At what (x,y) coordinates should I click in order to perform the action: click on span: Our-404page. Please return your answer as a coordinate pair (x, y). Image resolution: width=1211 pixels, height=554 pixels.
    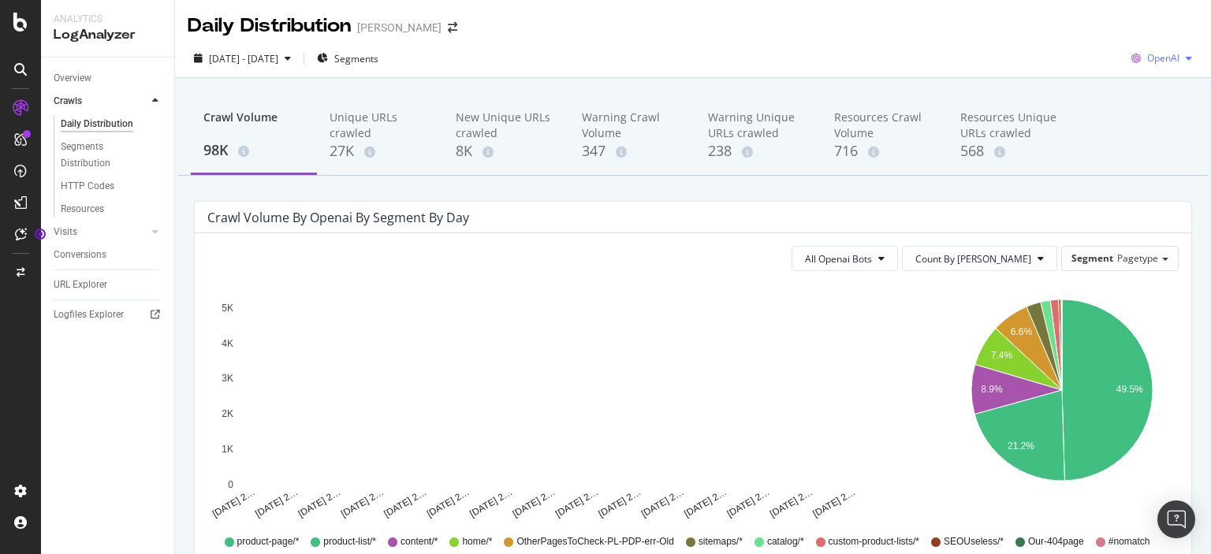
    Looking at the image, I should click on (1055, 542).